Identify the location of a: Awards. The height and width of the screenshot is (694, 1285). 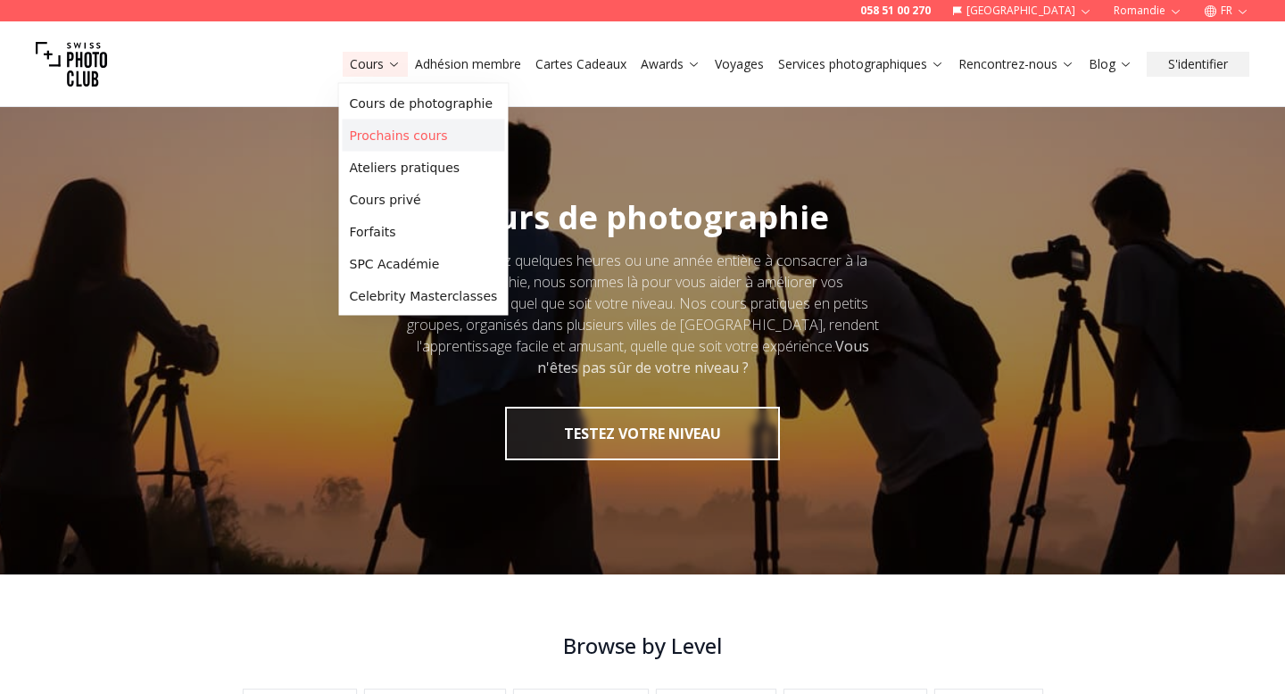
(670, 64).